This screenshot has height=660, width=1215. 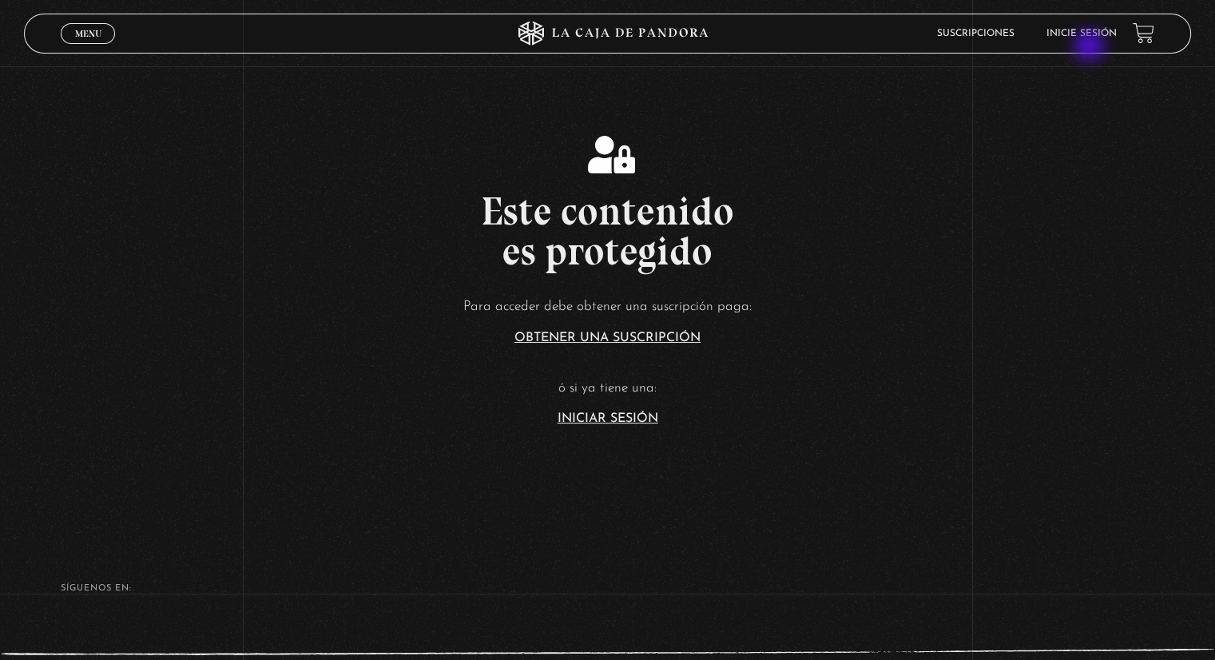 I want to click on span: Menu, so click(x=88, y=34).